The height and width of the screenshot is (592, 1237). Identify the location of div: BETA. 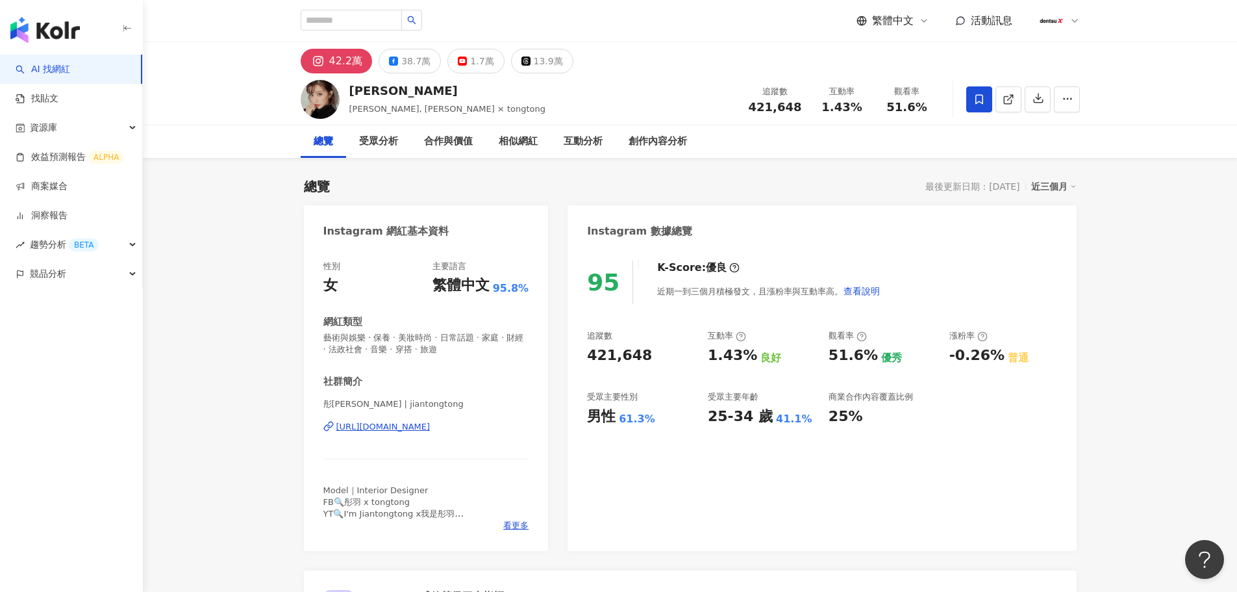
(84, 245).